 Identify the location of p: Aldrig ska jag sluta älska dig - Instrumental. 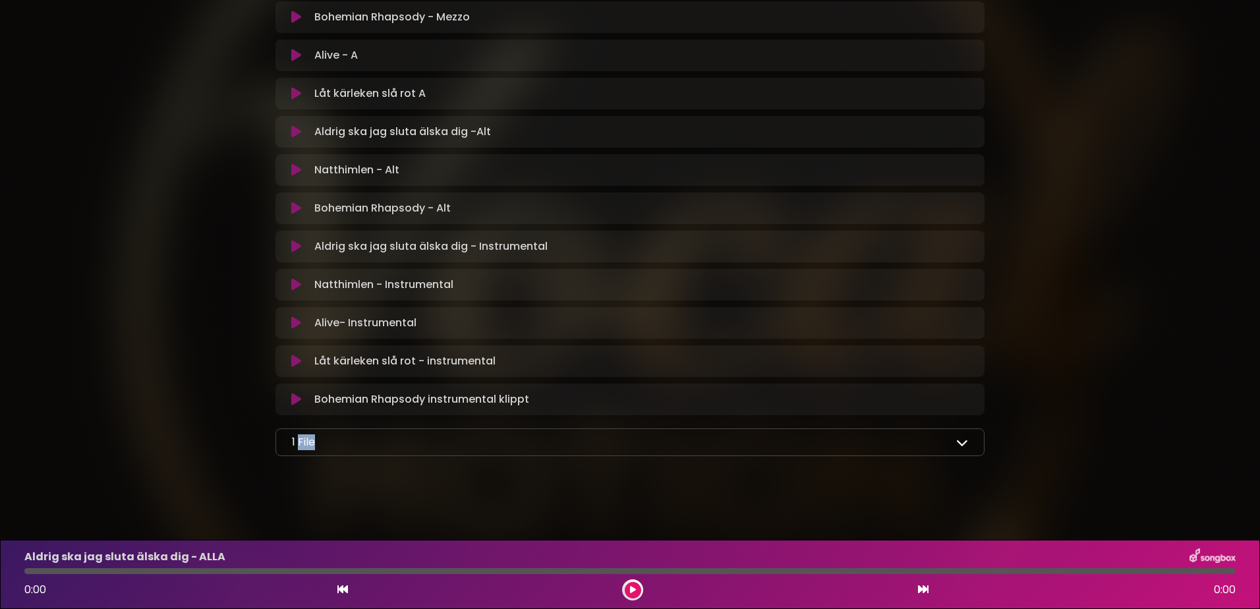
(431, 246).